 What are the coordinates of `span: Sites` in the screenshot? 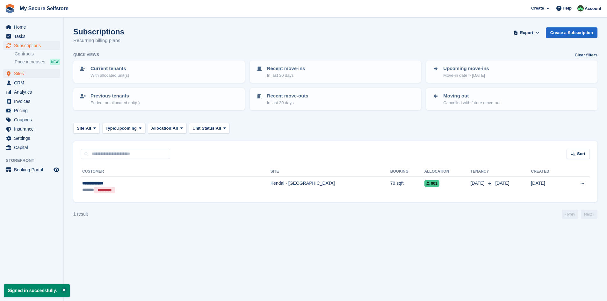 It's located at (33, 74).